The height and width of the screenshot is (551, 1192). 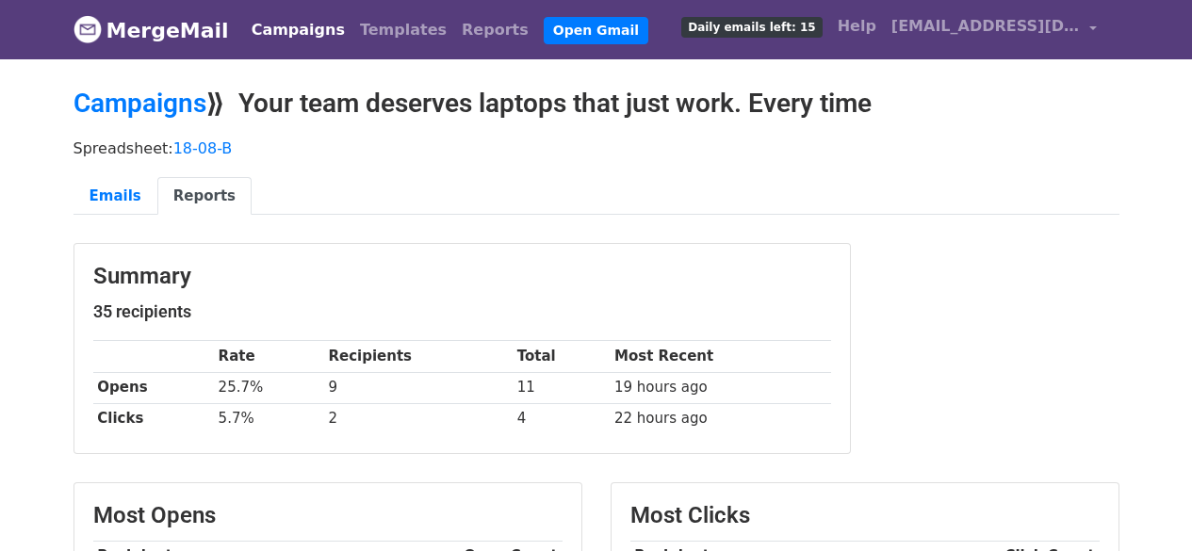 What do you see at coordinates (88, 29) in the screenshot?
I see `img: MergeMail logo` at bounding box center [88, 29].